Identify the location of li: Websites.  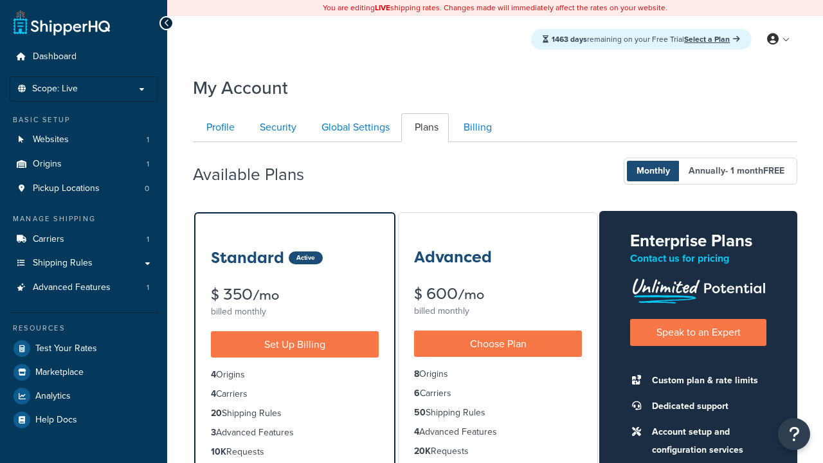
(84, 139).